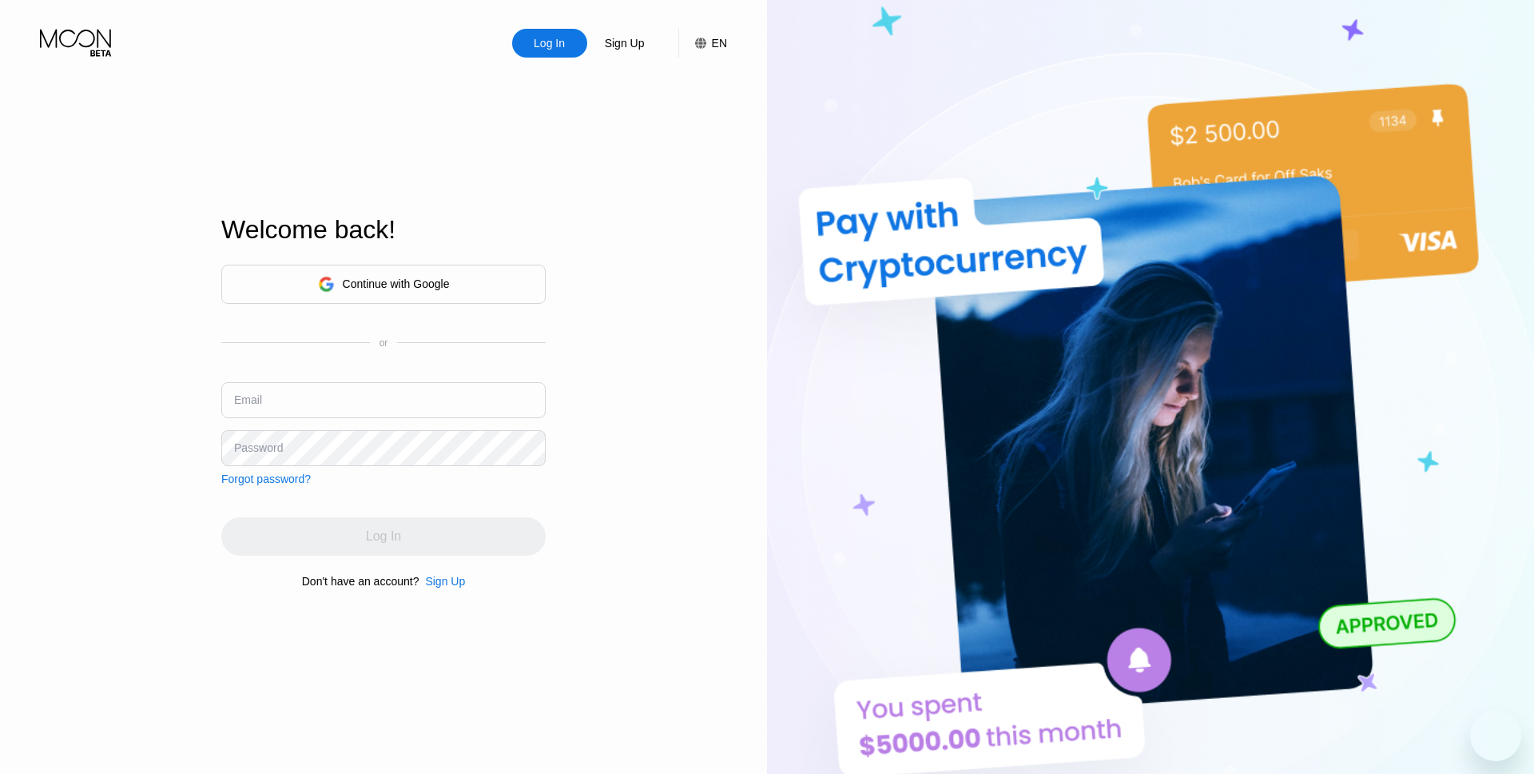  Describe the element at coordinates (248, 400) in the screenshot. I see `div: Email` at that location.